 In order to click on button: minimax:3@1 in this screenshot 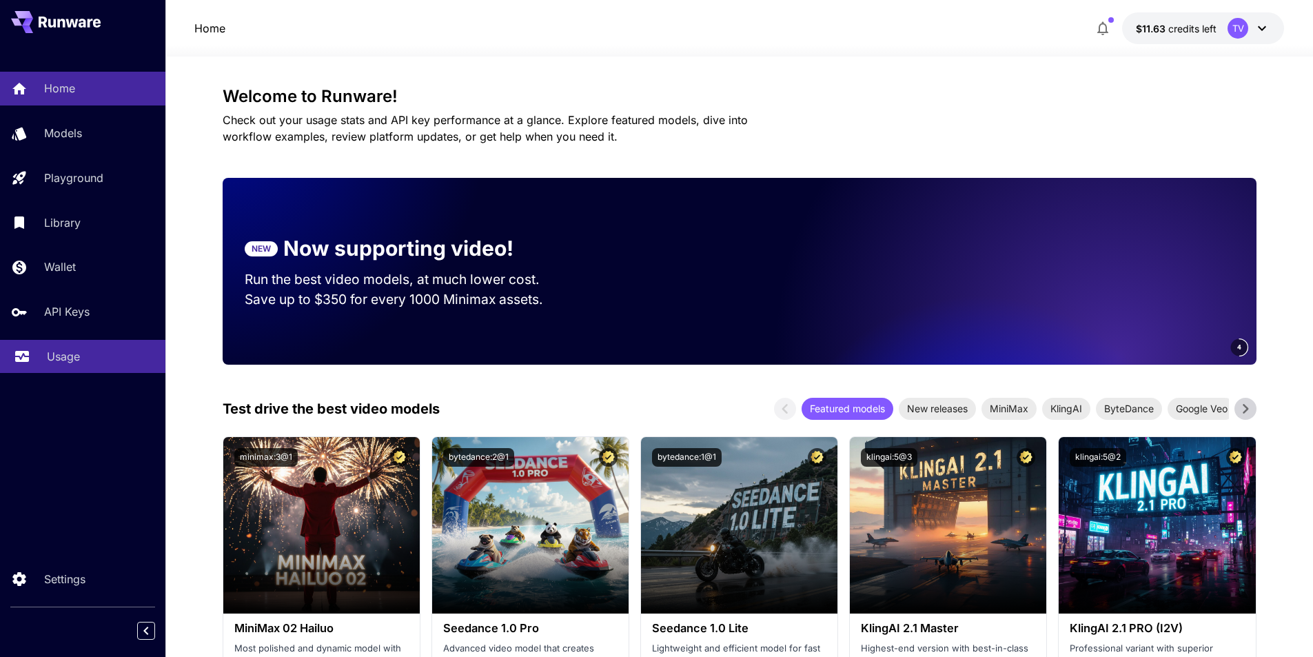, I will do `click(266, 457)`.